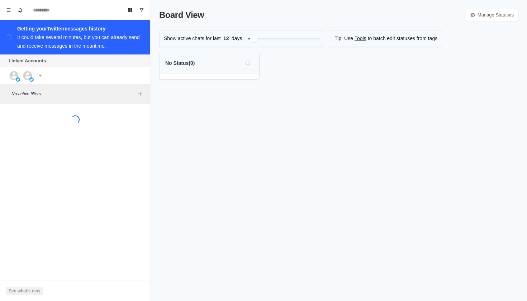  I want to click on p: Show active chats for last, so click(192, 38).